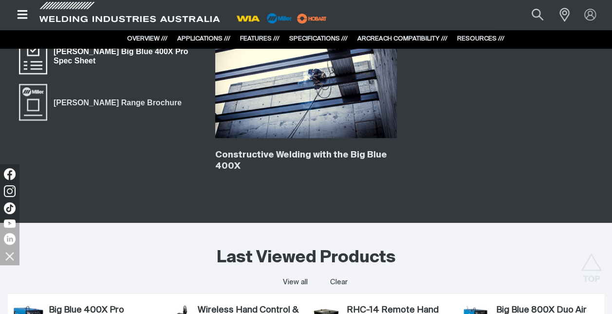 The image size is (612, 314). What do you see at coordinates (103, 102) in the screenshot?
I see `a: Miller Range Brochure` at bounding box center [103, 102].